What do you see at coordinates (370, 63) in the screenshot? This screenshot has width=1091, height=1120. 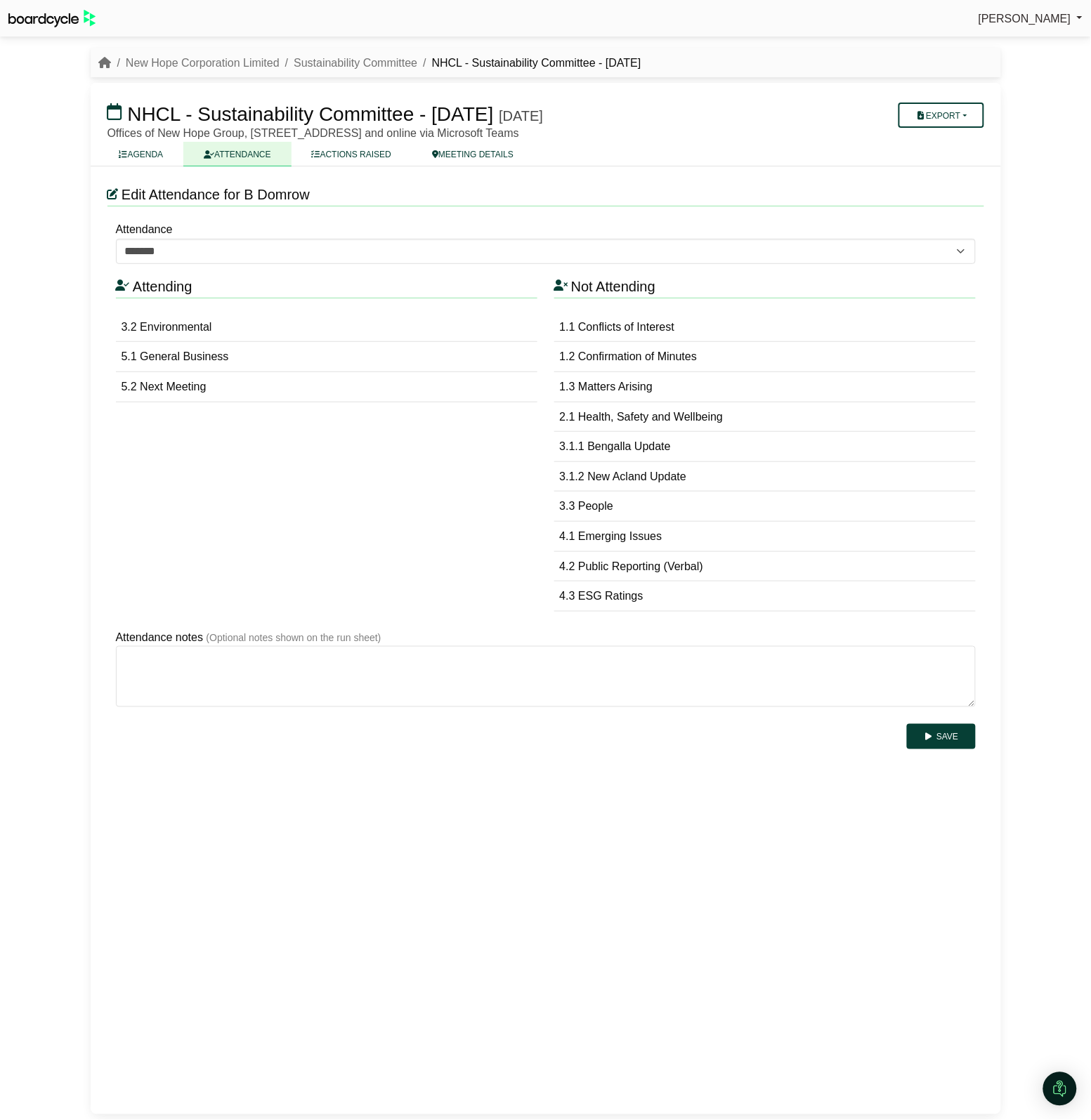 I see `nav: breadcrumb` at bounding box center [370, 63].